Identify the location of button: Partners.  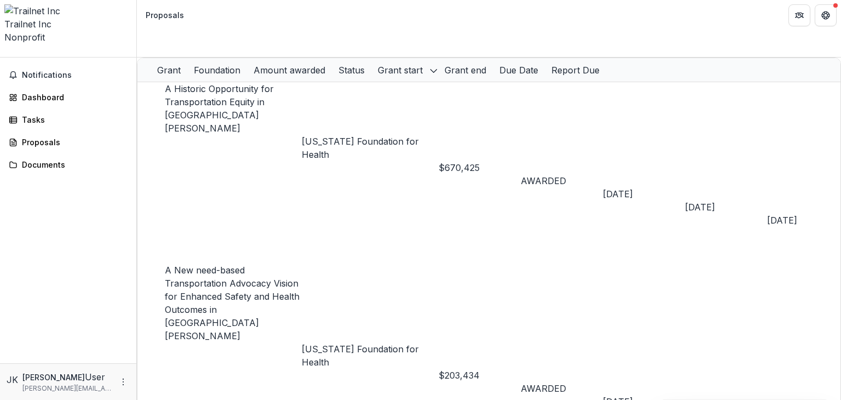
(799, 15).